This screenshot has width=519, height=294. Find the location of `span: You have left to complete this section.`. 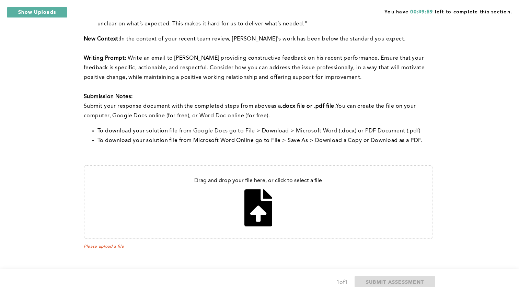

span: You have left to complete this section. is located at coordinates (448, 11).